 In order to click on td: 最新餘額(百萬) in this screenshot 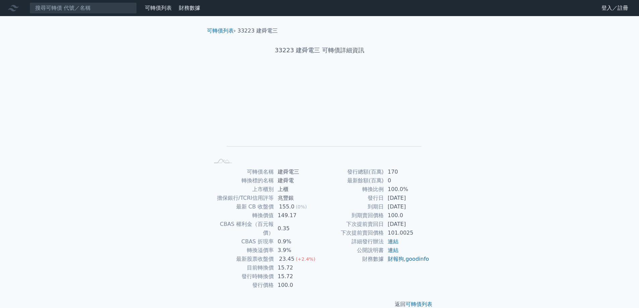, I will do `click(351, 181)`.